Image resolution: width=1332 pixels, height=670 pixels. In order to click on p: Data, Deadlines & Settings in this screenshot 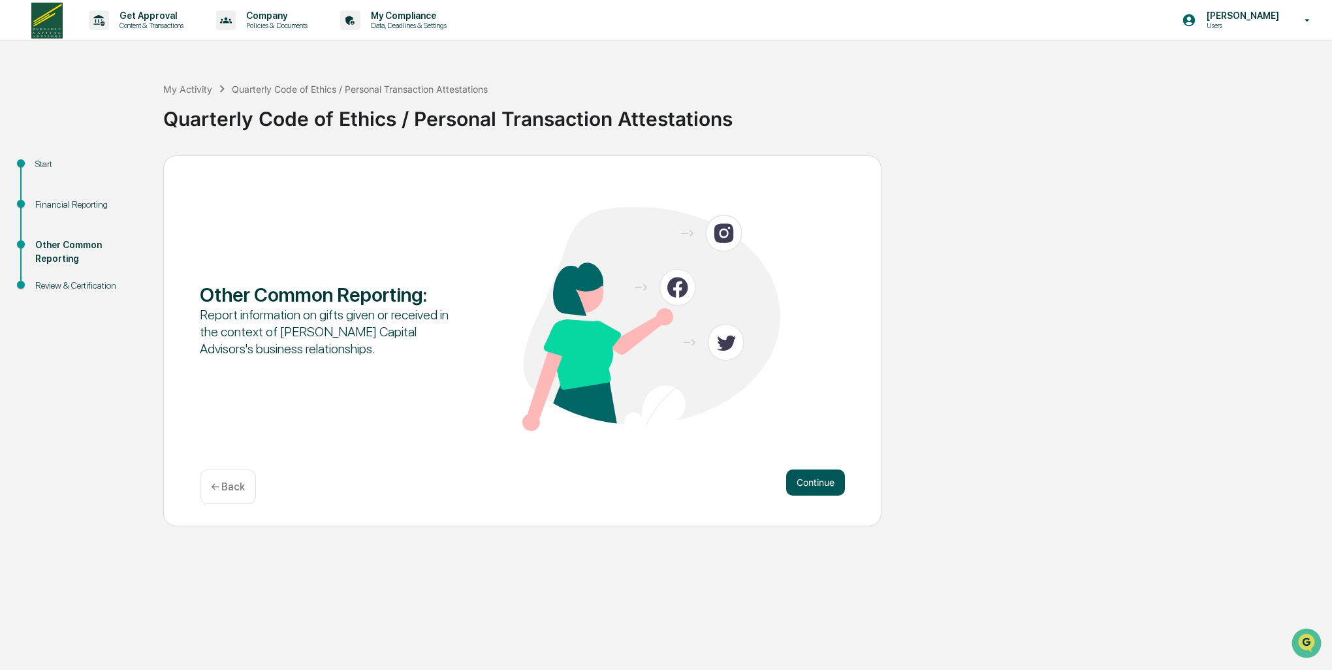, I will do `click(407, 25)`.